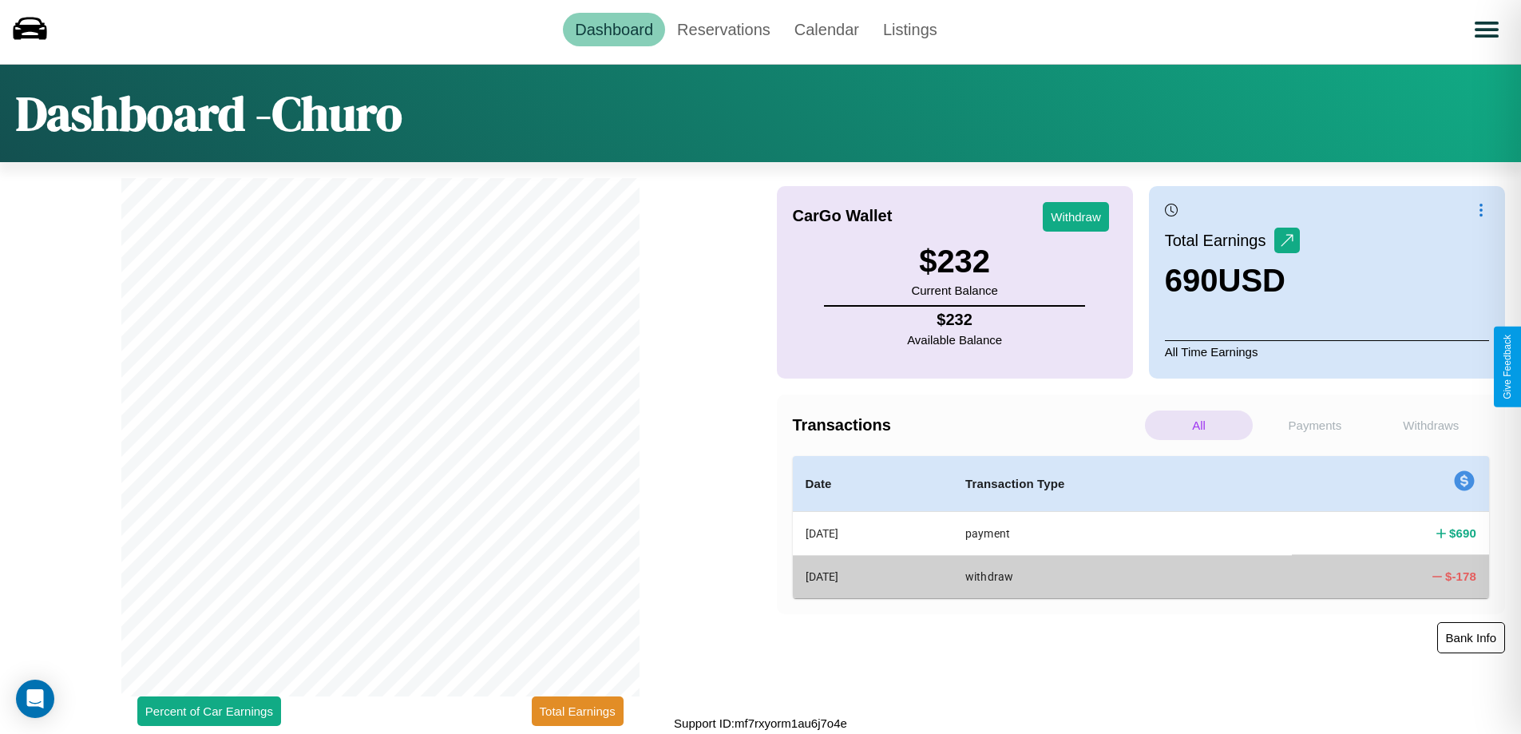 The image size is (1521, 734). What do you see at coordinates (954, 319) in the screenshot?
I see `h4: $ 232` at bounding box center [954, 319].